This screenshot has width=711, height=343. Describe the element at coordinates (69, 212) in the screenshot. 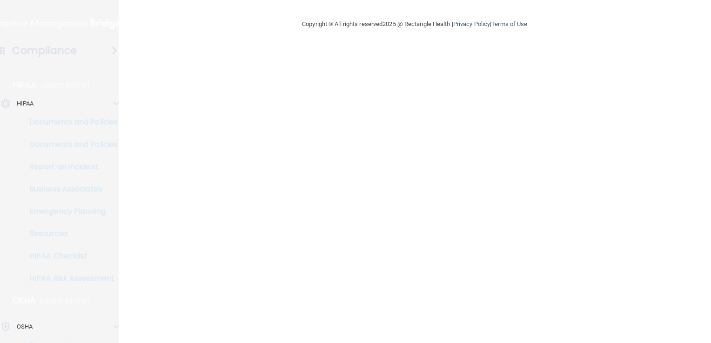

I see `p: Emergency Planning` at that location.